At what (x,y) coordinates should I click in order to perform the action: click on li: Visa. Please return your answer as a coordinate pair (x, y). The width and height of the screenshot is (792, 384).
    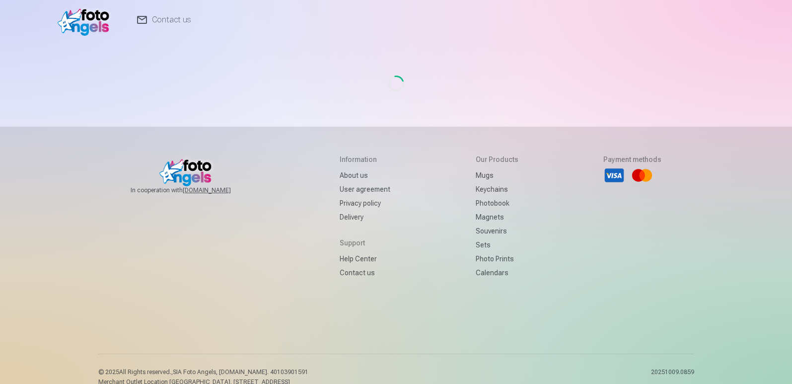
    Looking at the image, I should click on (614, 175).